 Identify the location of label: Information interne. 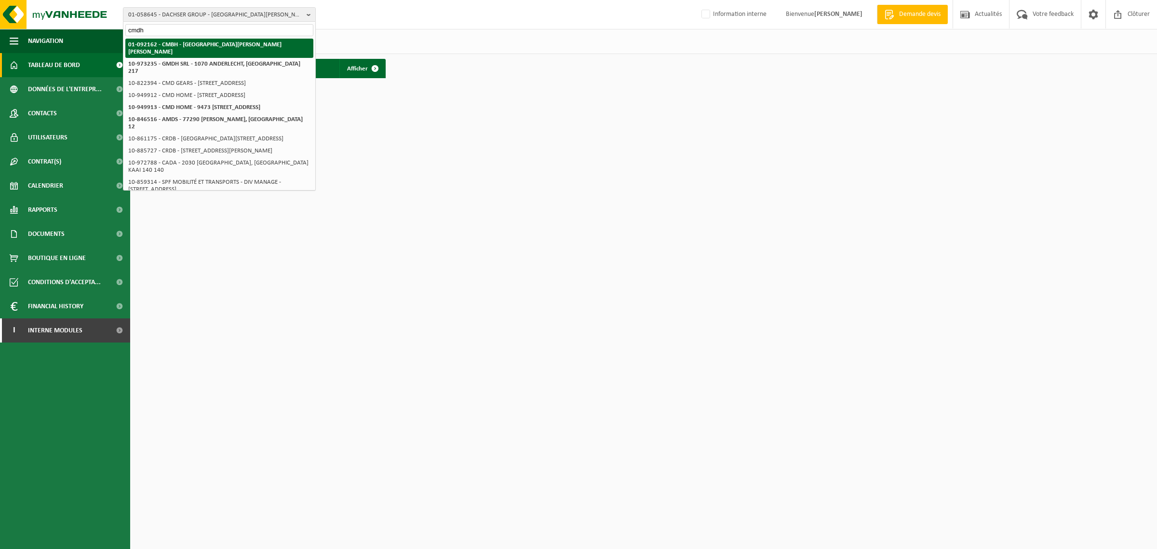
(733, 14).